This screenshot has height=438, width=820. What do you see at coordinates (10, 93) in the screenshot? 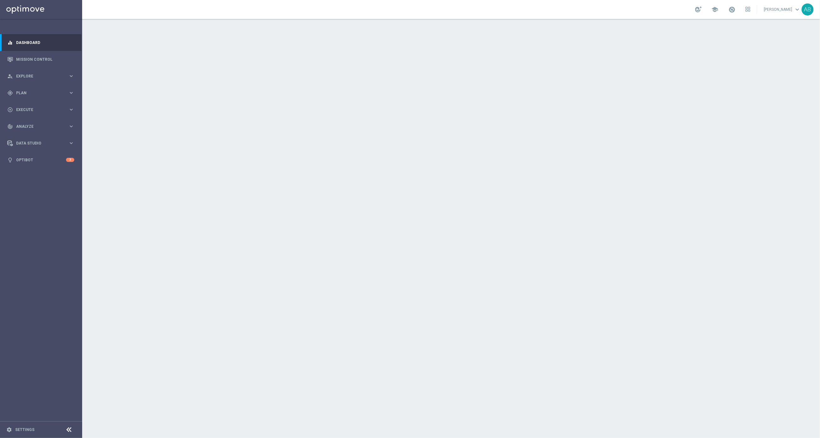
I see `i: gps_fixed` at bounding box center [10, 93].